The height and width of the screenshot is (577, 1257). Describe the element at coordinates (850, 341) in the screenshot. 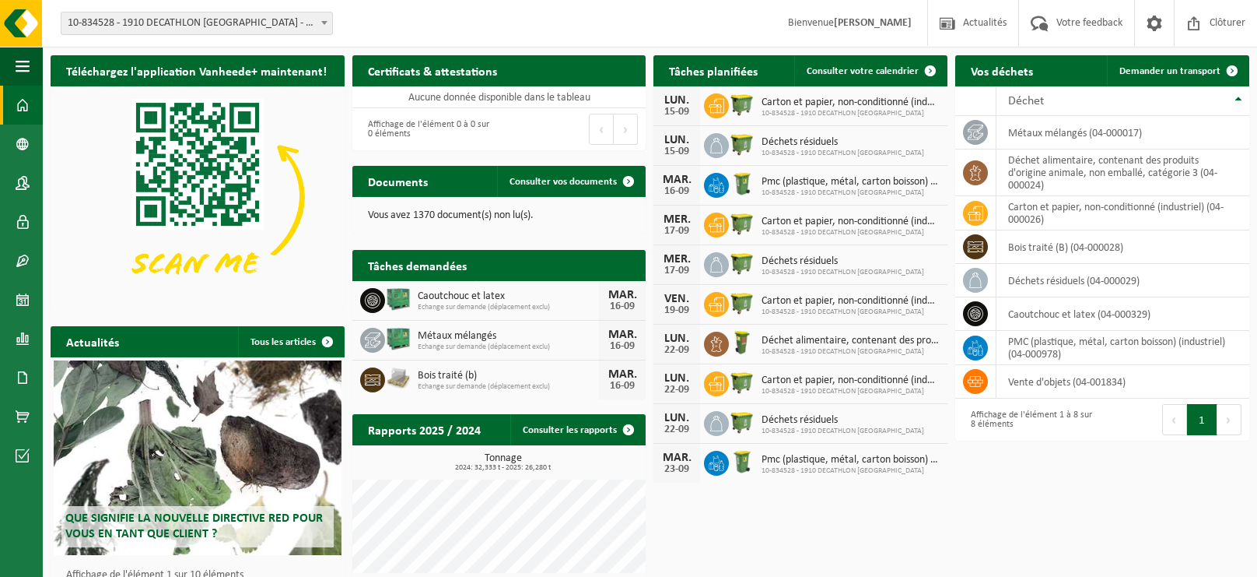

I see `span: Déchet alimentaire, contenant des produits d'origine animale, non emballé, catég...` at that location.